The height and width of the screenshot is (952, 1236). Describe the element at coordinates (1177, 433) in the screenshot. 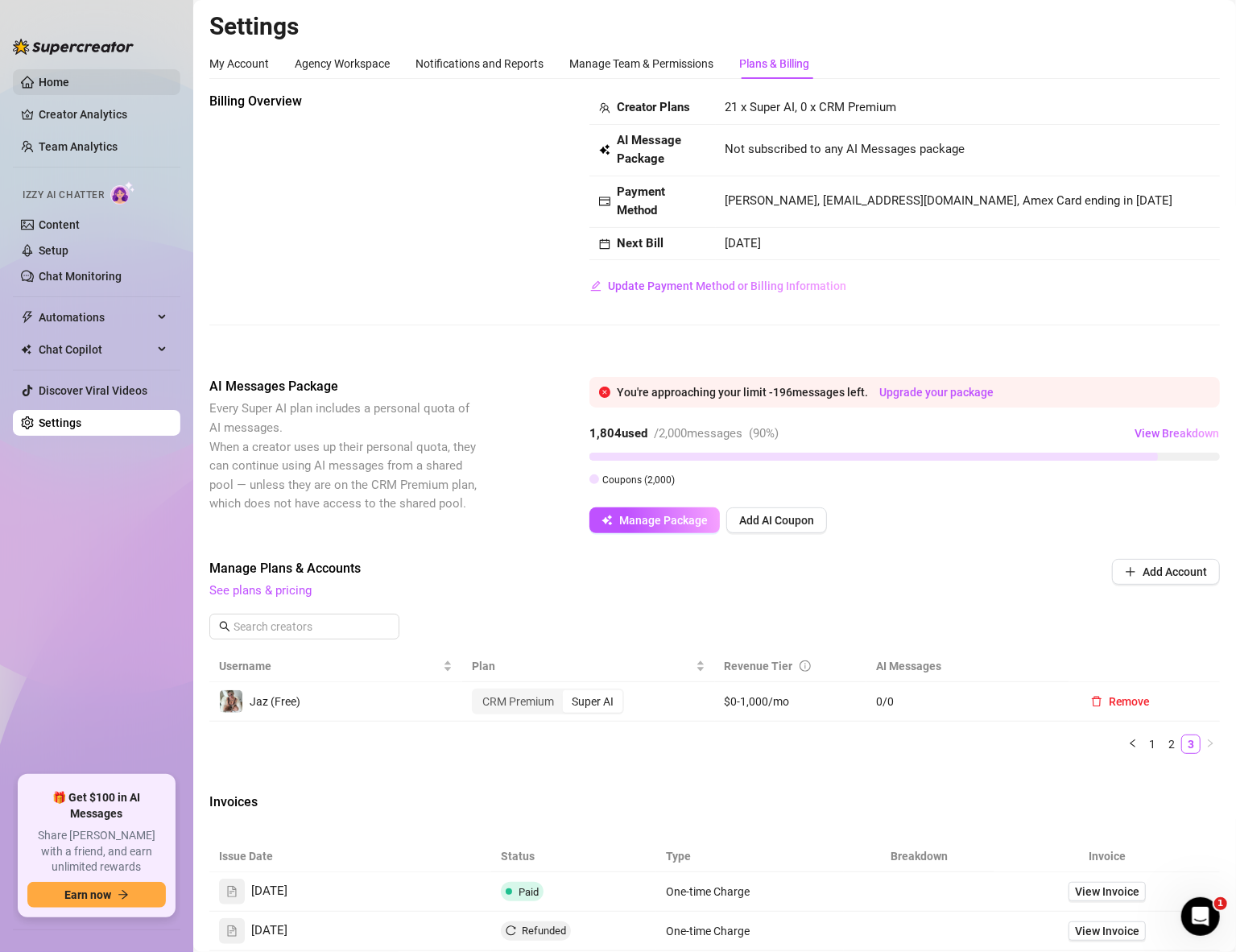

I see `span: View Breakdown` at that location.